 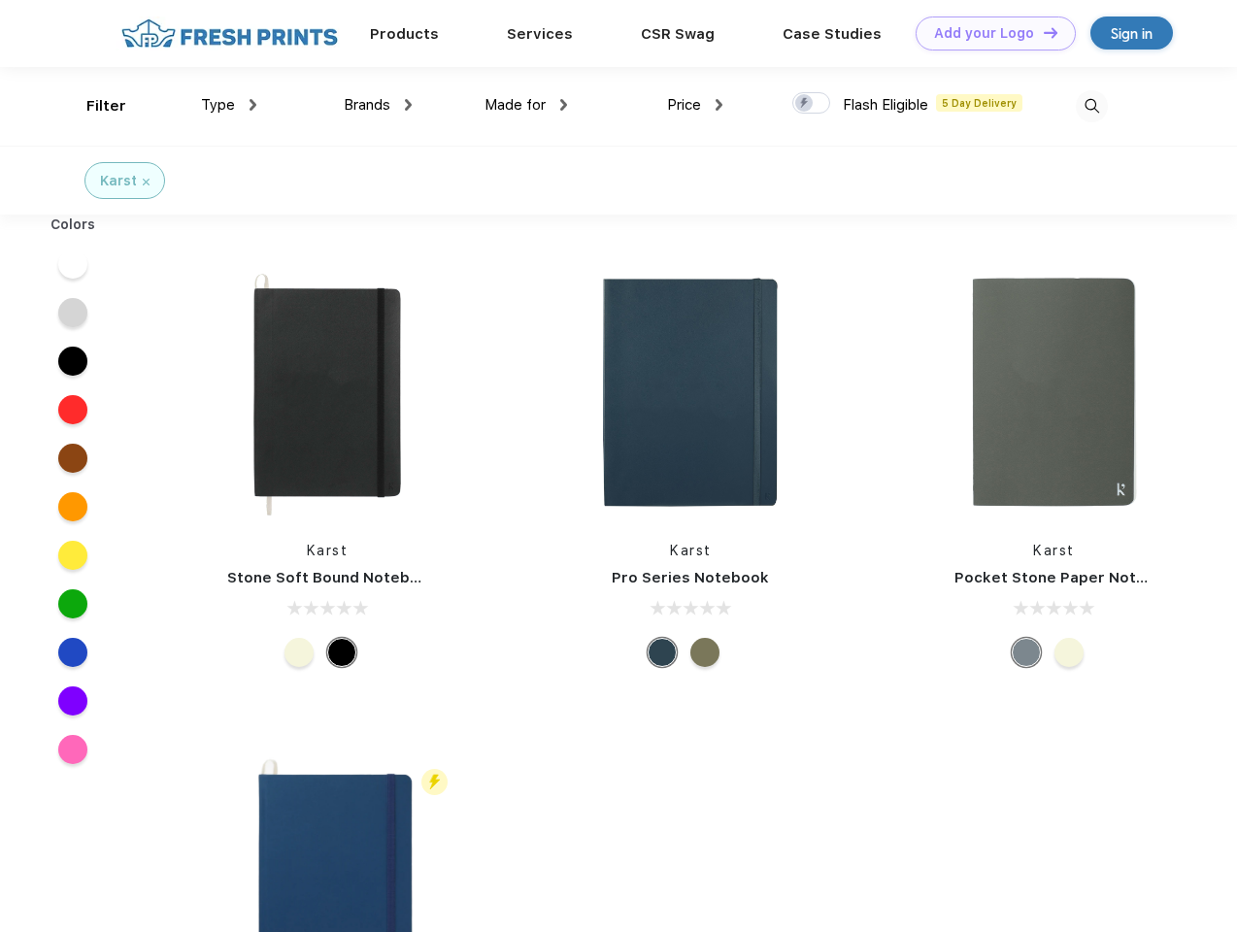 What do you see at coordinates (885, 105) in the screenshot?
I see `span: Flash Eligible` at bounding box center [885, 105].